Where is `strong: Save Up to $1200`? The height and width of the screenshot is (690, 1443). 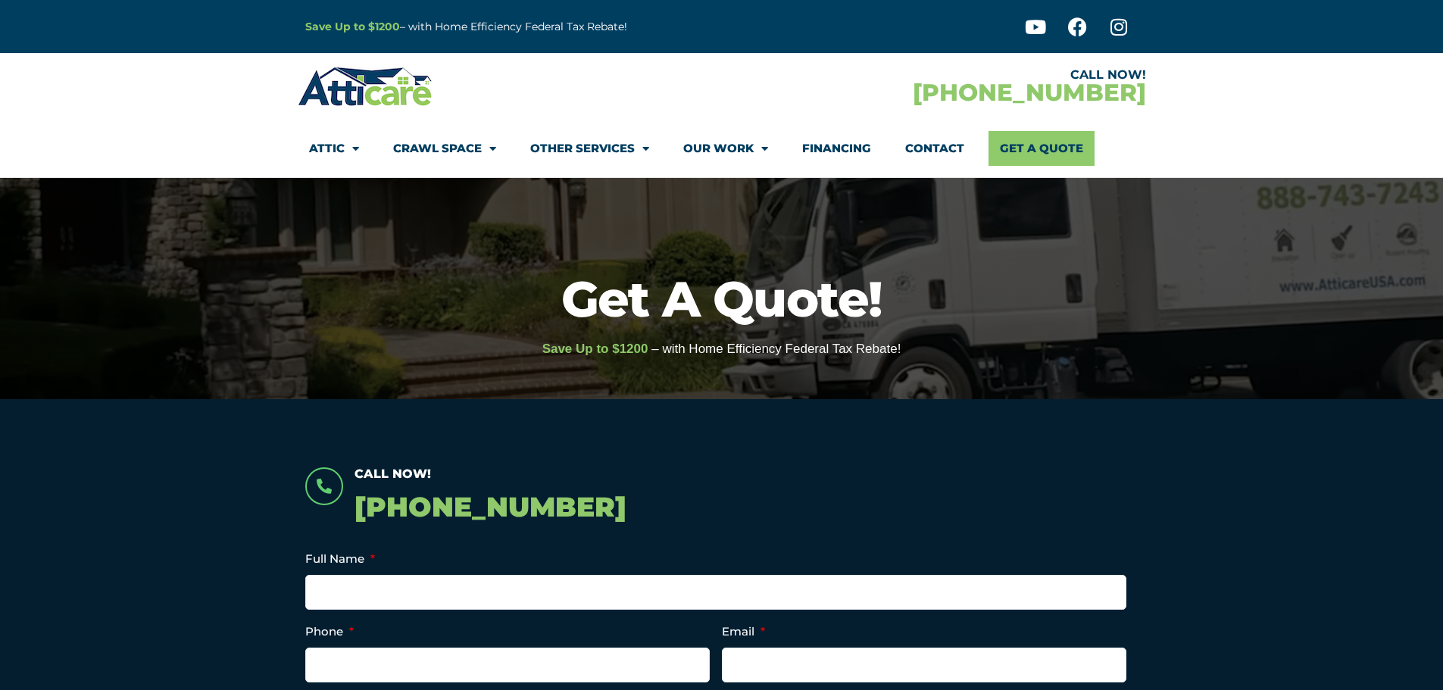
strong: Save Up to $1200 is located at coordinates (352, 27).